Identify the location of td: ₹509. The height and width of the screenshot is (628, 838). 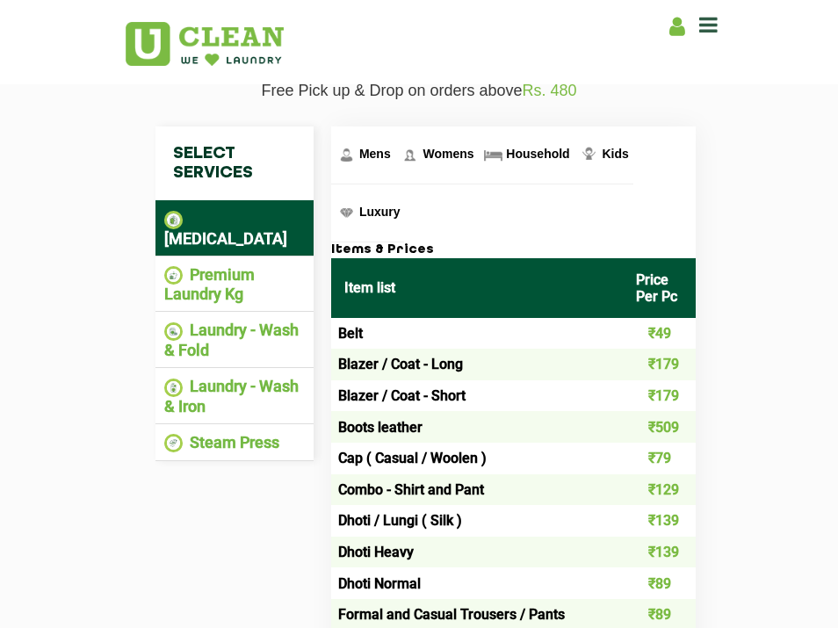
(658, 427).